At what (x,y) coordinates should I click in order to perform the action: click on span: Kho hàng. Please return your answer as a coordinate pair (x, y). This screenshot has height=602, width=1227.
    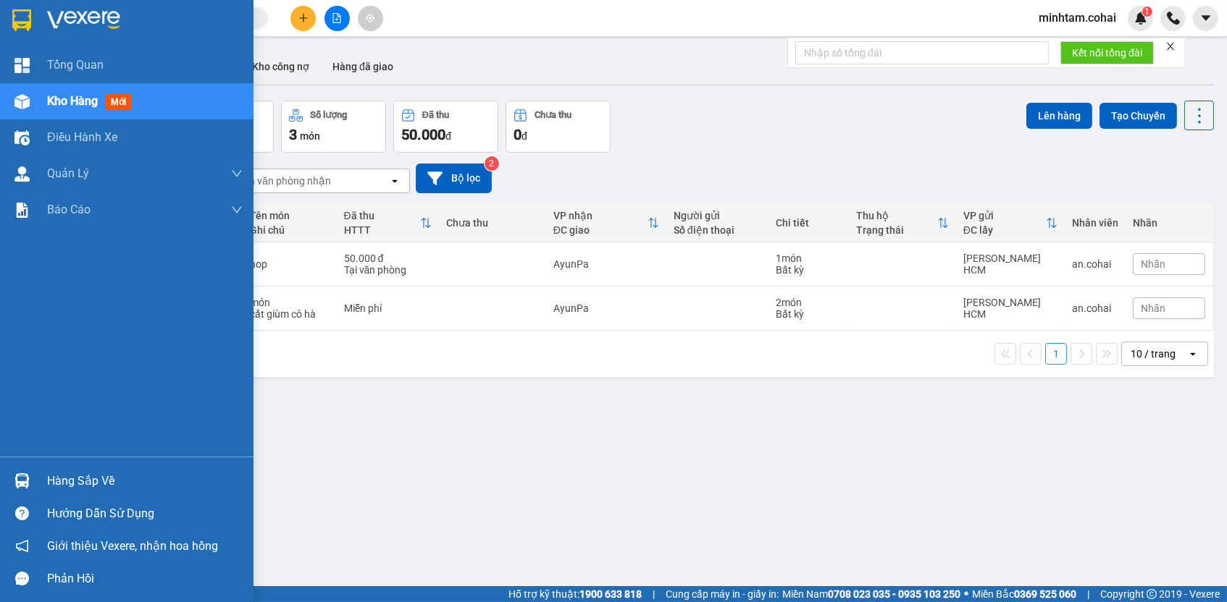
    Looking at the image, I should click on (72, 101).